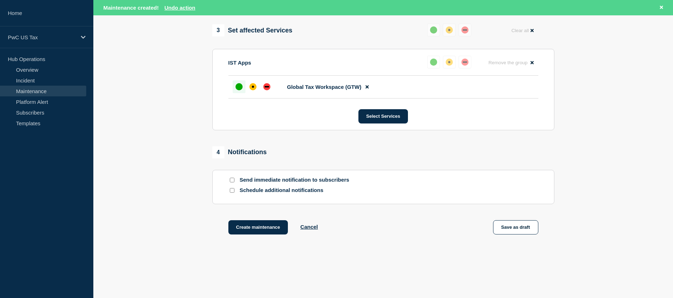 The image size is (673, 298). What do you see at coordinates (219, 152) in the screenshot?
I see `span: 4` at bounding box center [219, 152].